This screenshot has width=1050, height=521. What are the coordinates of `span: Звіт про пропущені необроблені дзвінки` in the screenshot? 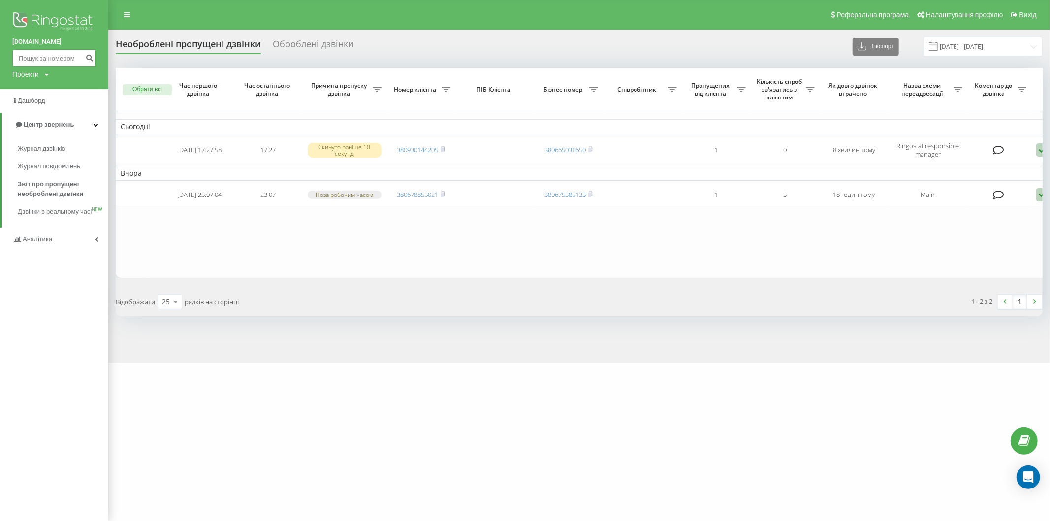 It's located at (61, 189).